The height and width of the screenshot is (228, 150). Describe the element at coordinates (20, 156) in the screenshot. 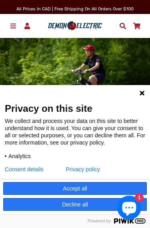

I see `span: Analytics` at that location.